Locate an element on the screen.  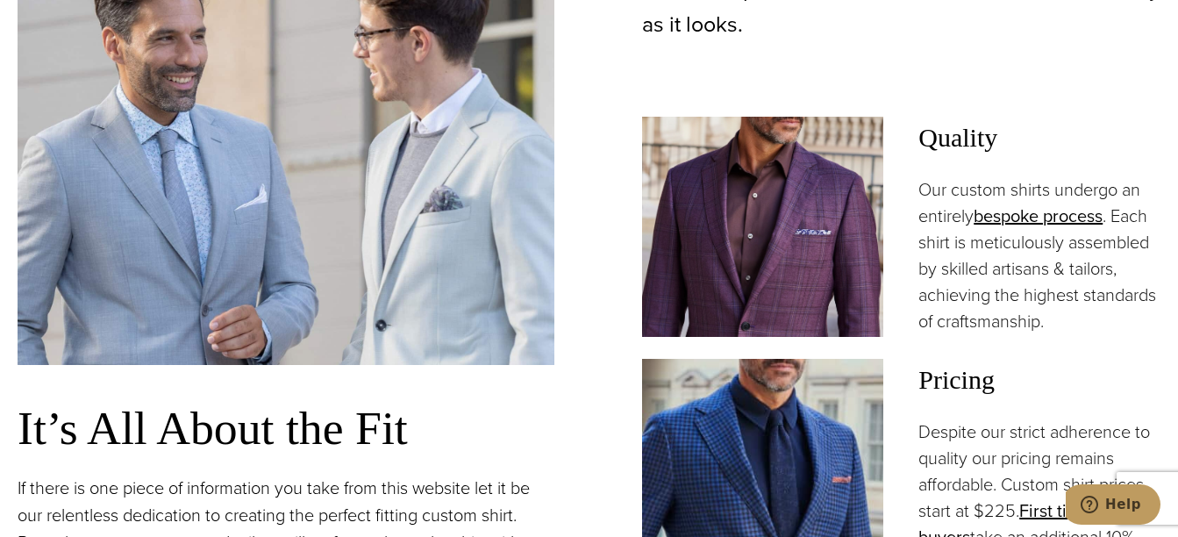
span: Pricing is located at coordinates (1039, 380).